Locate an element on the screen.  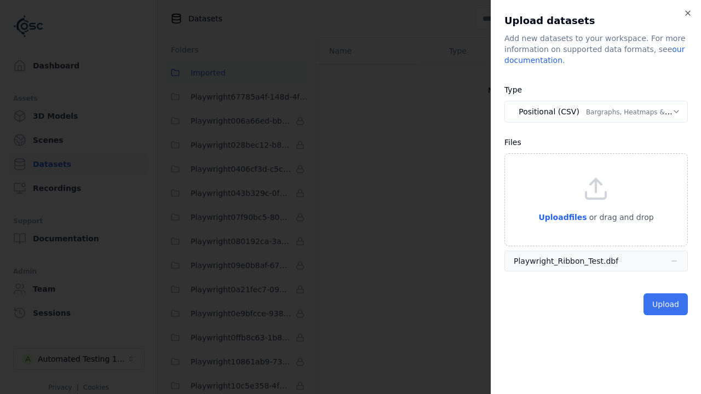
button: Upload is located at coordinates (665, 304).